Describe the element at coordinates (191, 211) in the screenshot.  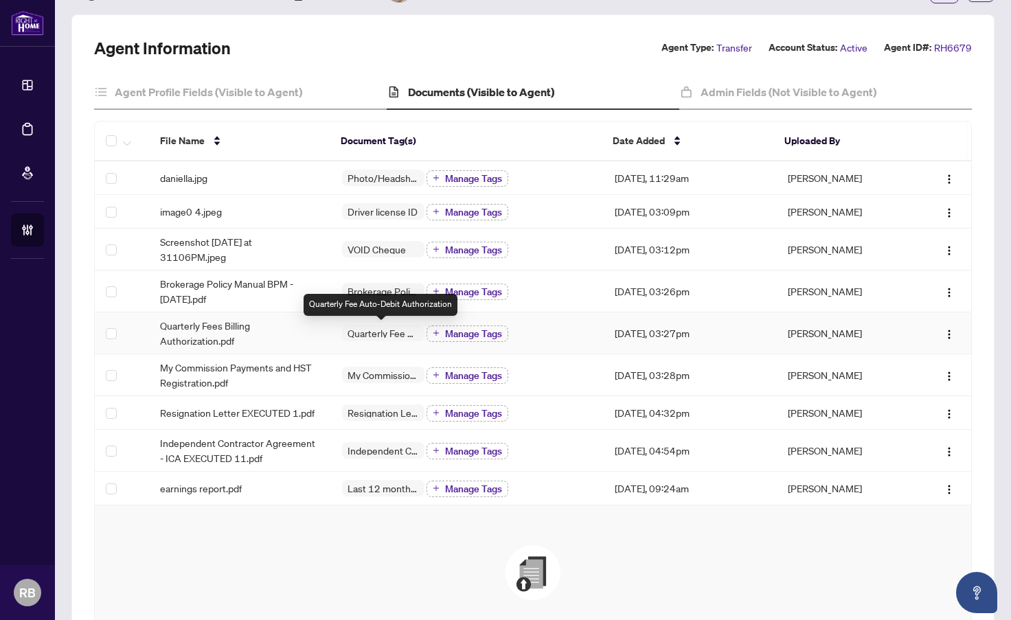
I see `span: image0 4.jpeg` at that location.